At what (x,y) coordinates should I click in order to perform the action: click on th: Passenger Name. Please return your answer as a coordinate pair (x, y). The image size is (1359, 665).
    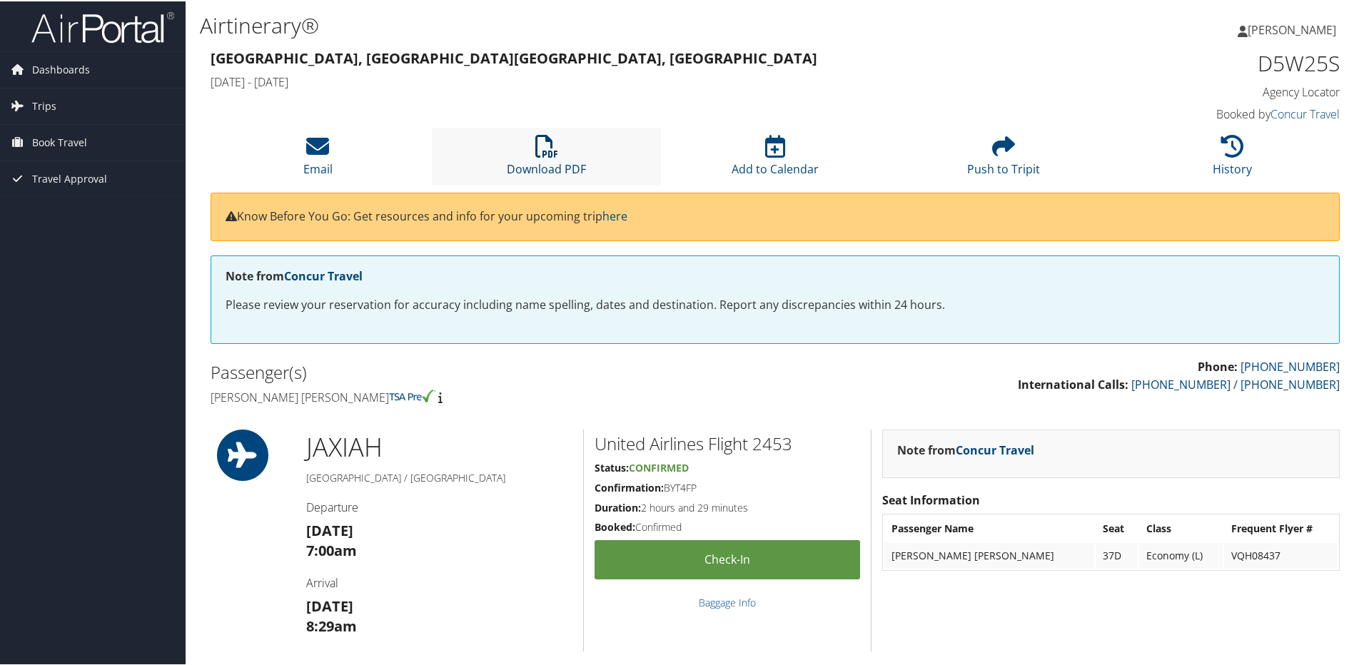
    Looking at the image, I should click on (989, 527).